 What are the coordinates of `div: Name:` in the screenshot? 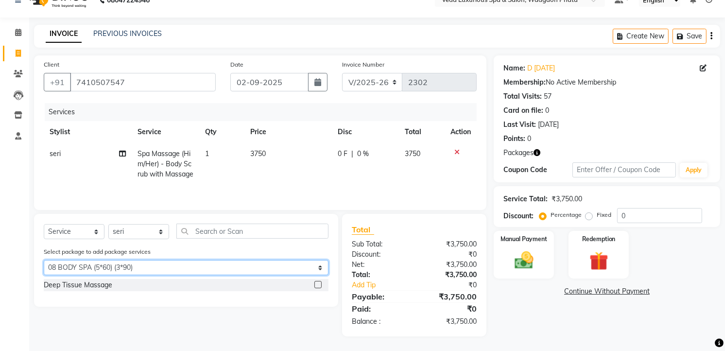 It's located at (514, 68).